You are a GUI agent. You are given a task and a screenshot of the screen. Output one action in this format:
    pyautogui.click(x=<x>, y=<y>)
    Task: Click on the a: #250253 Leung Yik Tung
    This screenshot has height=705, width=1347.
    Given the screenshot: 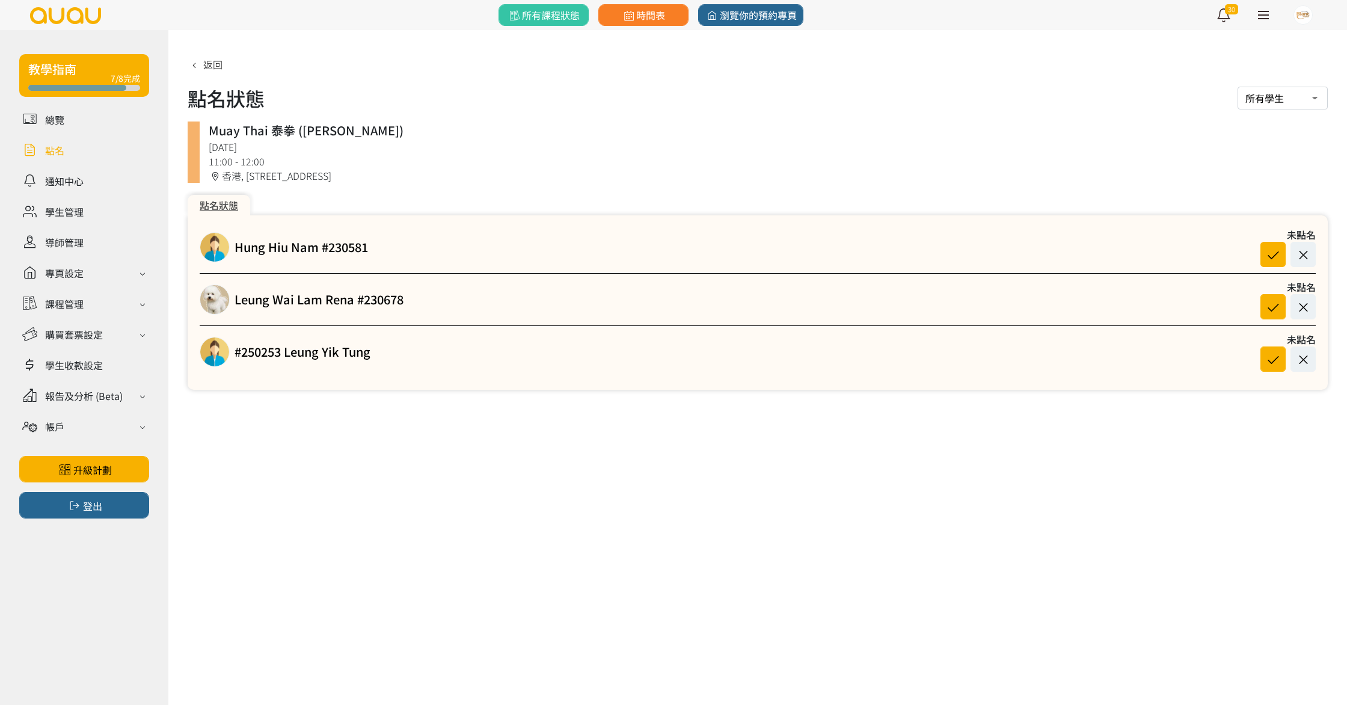 What is the action you would take?
    pyautogui.click(x=302, y=352)
    